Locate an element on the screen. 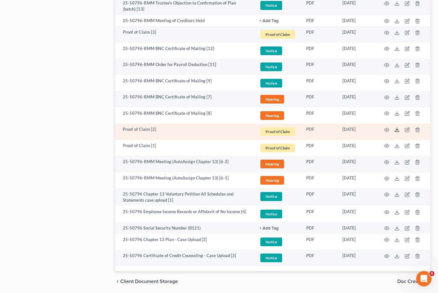 The height and width of the screenshot is (293, 438). td: 25-50796 Certificate of Credit Counseling - Case Upload [3] is located at coordinates (185, 258).